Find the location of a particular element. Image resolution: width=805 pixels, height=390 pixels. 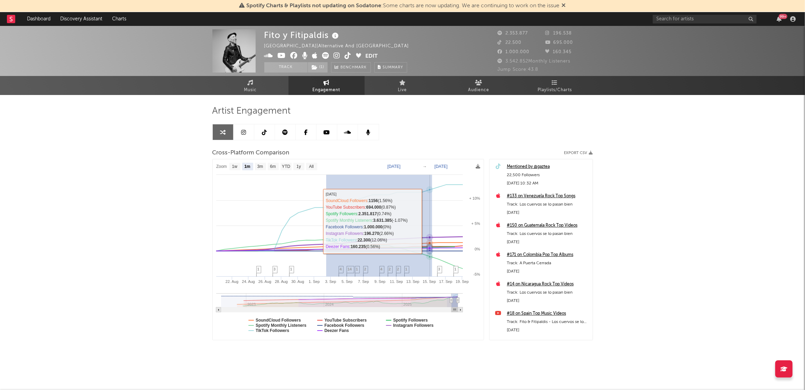

a: Engagement is located at coordinates (326, 85).